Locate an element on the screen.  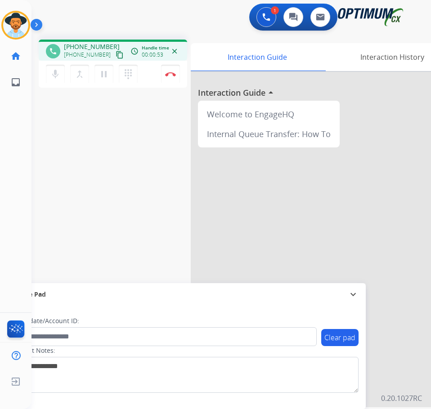
mat-icon: pause is located at coordinates (104, 74).